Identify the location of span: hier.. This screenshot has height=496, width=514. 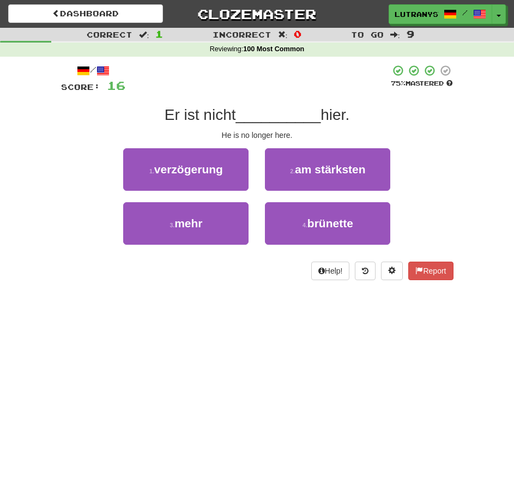
(335, 115).